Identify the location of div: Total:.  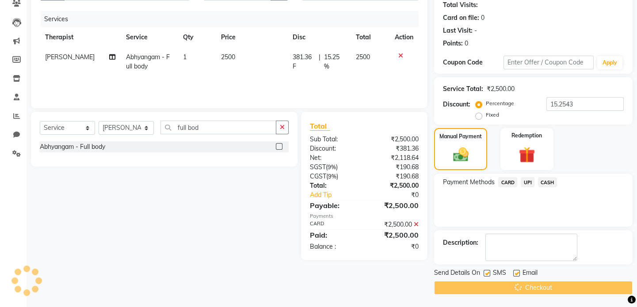
(334, 186).